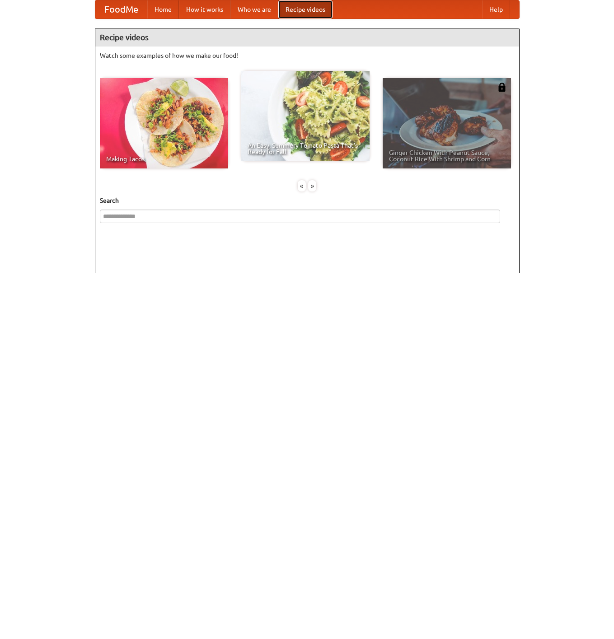 Image resolution: width=614 pixels, height=639 pixels. I want to click on span: An Easy, Summery Tomato Pasta That's Ready for Fall, so click(305, 149).